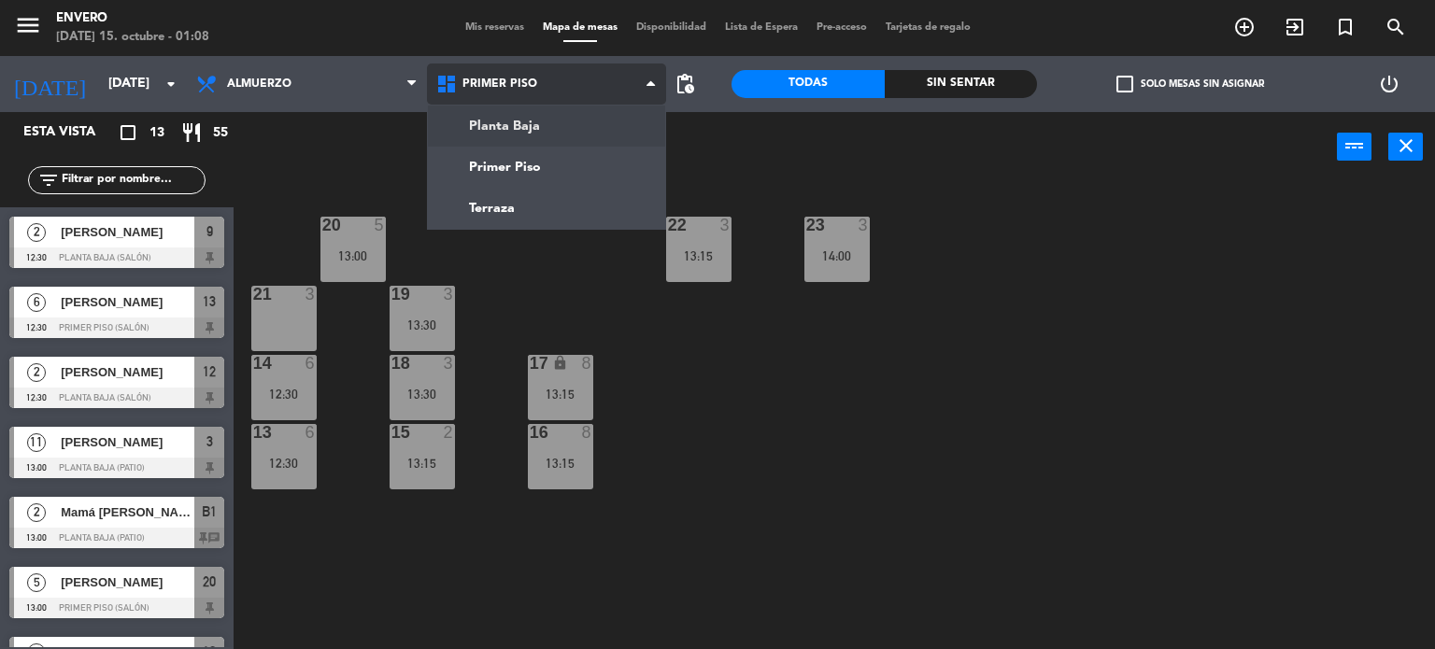 Image resolution: width=1435 pixels, height=649 pixels. What do you see at coordinates (253, 294) in the screenshot?
I see `div: 21` at bounding box center [253, 294].